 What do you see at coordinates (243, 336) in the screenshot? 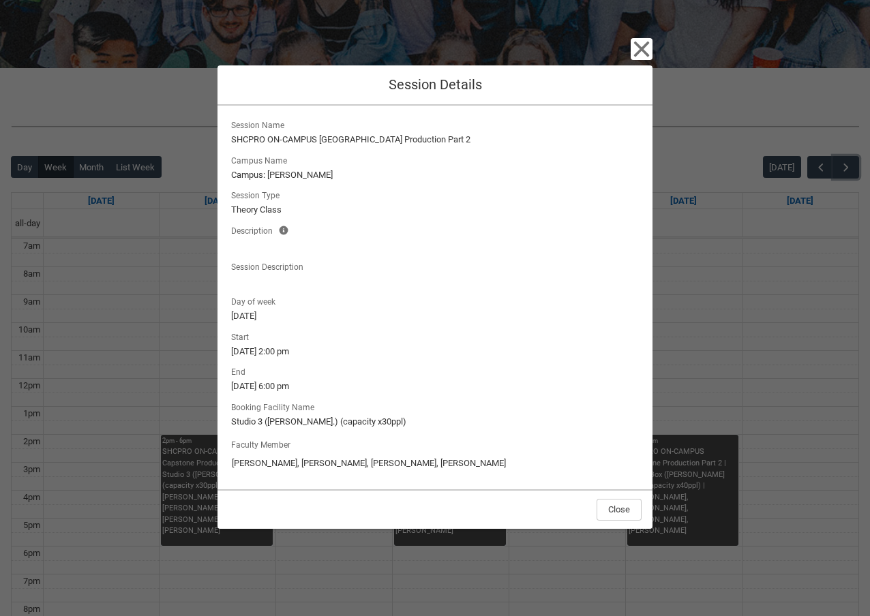
I see `span: Start` at bounding box center [243, 336].